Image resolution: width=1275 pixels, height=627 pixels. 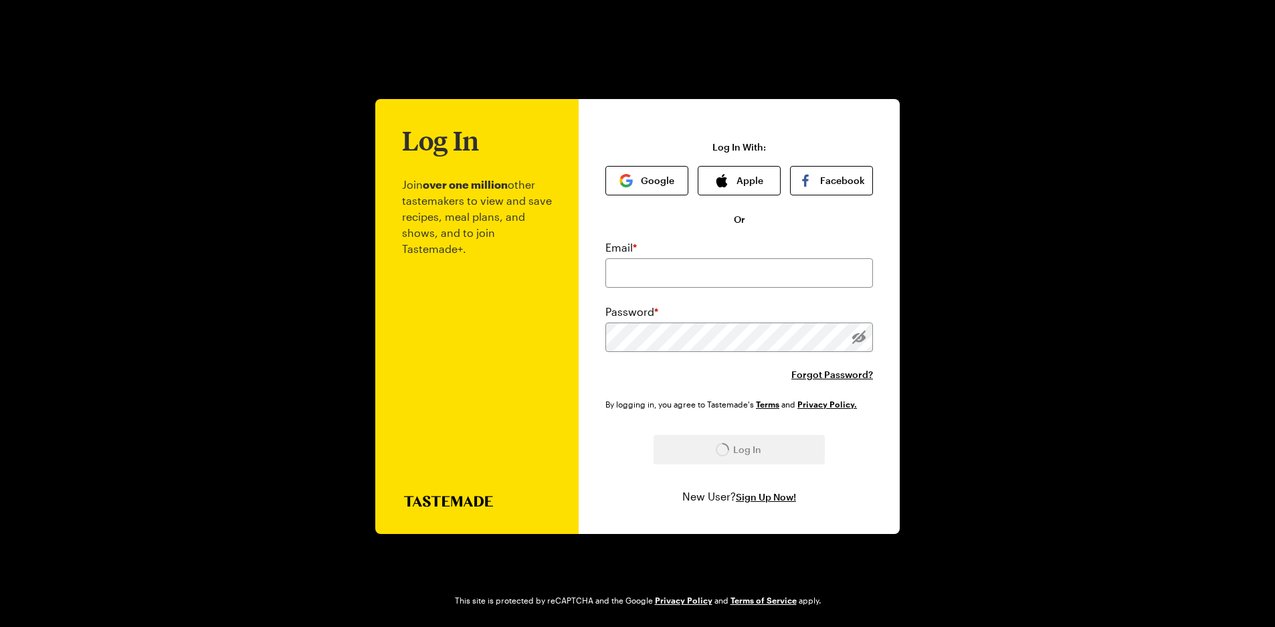 I want to click on span: Forgot Password?, so click(x=832, y=375).